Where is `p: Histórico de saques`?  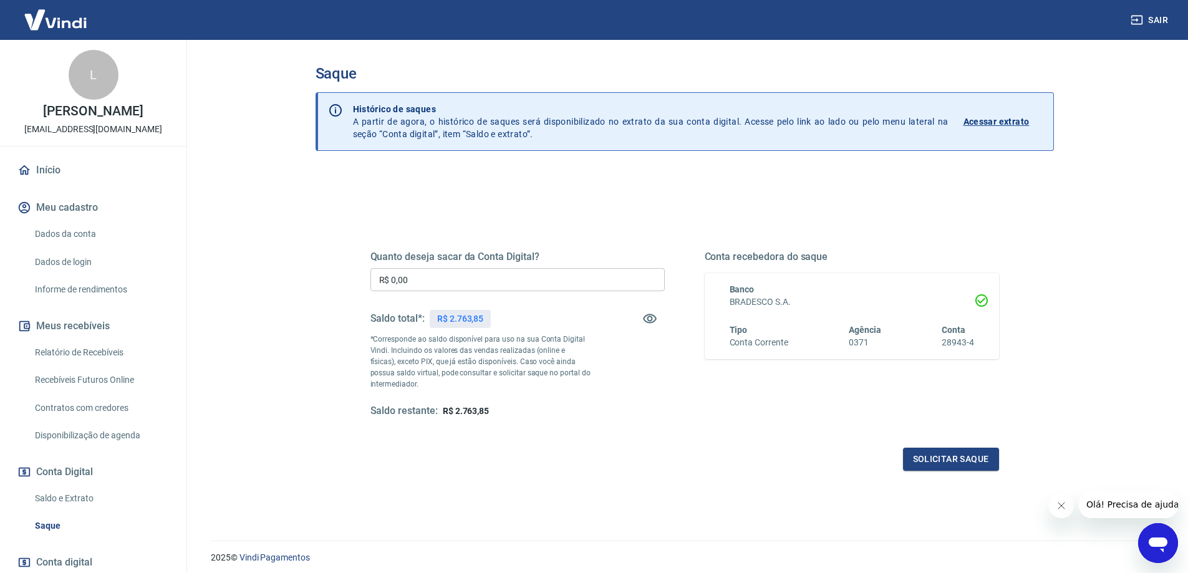
p: Histórico de saques is located at coordinates (650, 109).